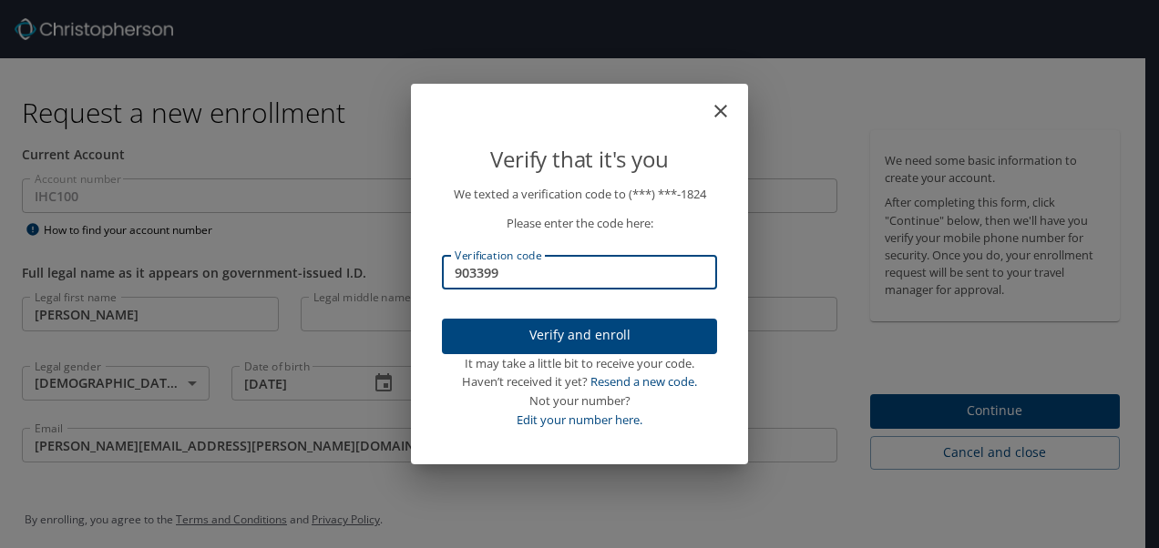 The image size is (1159, 548). What do you see at coordinates (579, 335) in the screenshot?
I see `span: Verify and enroll` at bounding box center [579, 335].